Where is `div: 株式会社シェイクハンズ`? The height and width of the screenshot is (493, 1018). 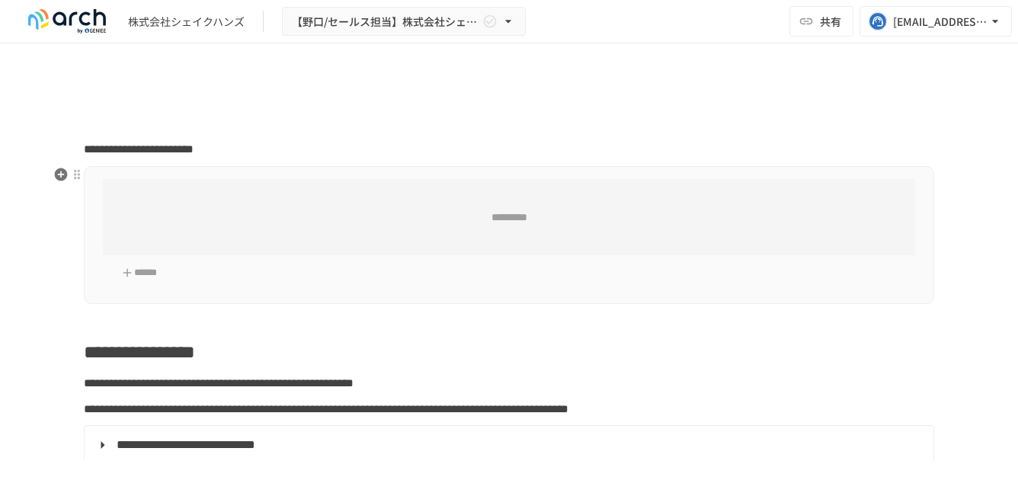
div: 株式会社シェイクハンズ is located at coordinates (186, 21).